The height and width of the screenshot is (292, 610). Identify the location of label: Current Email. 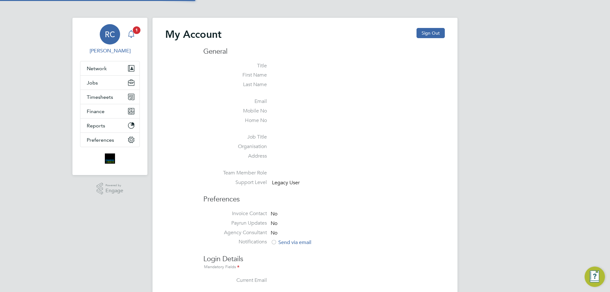
(235, 280).